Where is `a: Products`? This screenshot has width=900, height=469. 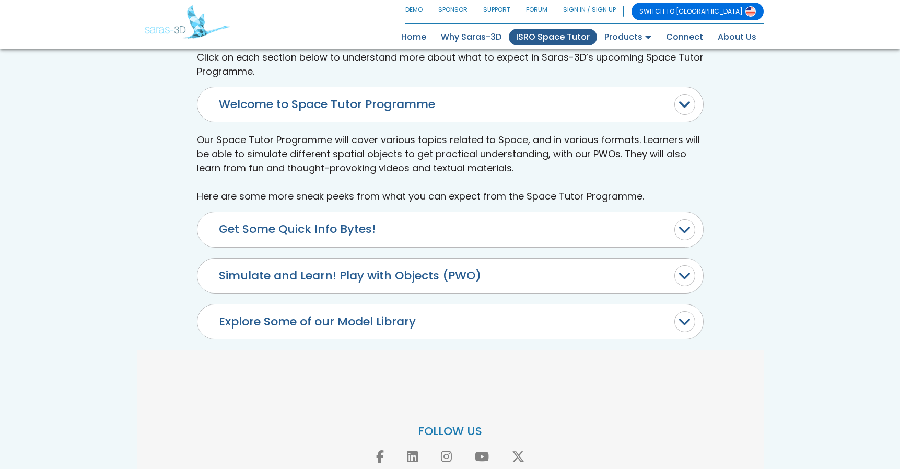 a: Products is located at coordinates (628, 37).